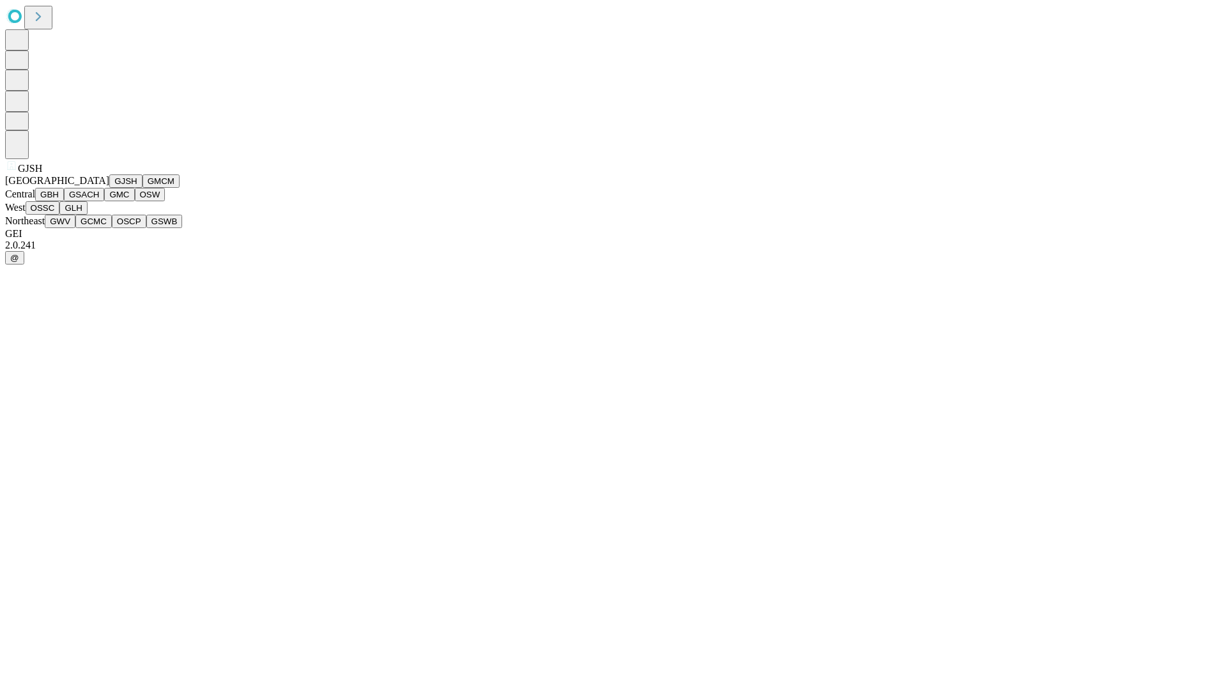  What do you see at coordinates (129, 221) in the screenshot?
I see `button: OSCP` at bounding box center [129, 221].